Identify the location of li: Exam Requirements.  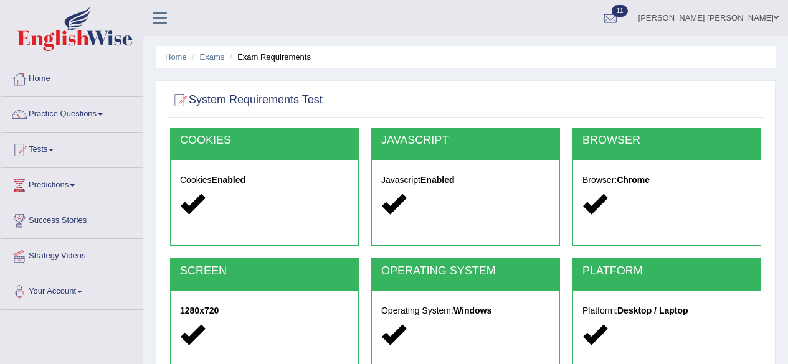
(268, 57).